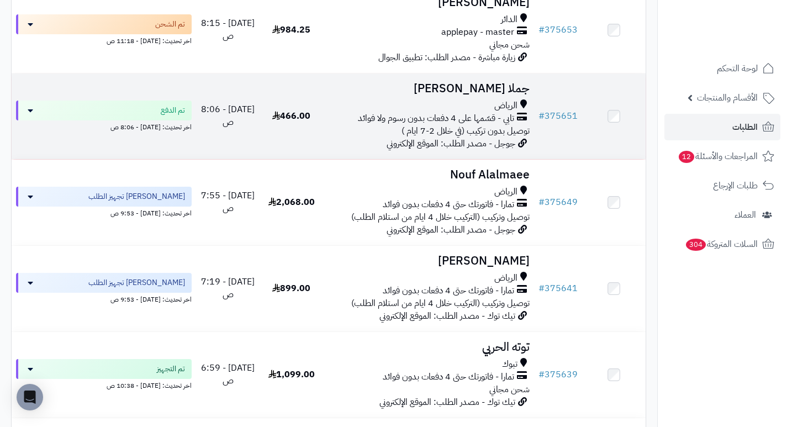 The width and height of the screenshot is (787, 427). I want to click on span: تابي - قسّمها على 4 دفعات بدون رسوم ولا فوائد, so click(436, 118).